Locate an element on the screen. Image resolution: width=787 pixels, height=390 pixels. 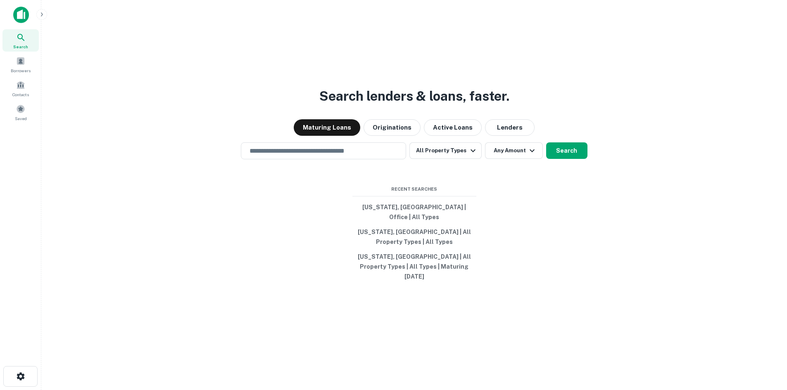
div: Search is located at coordinates (21, 40).